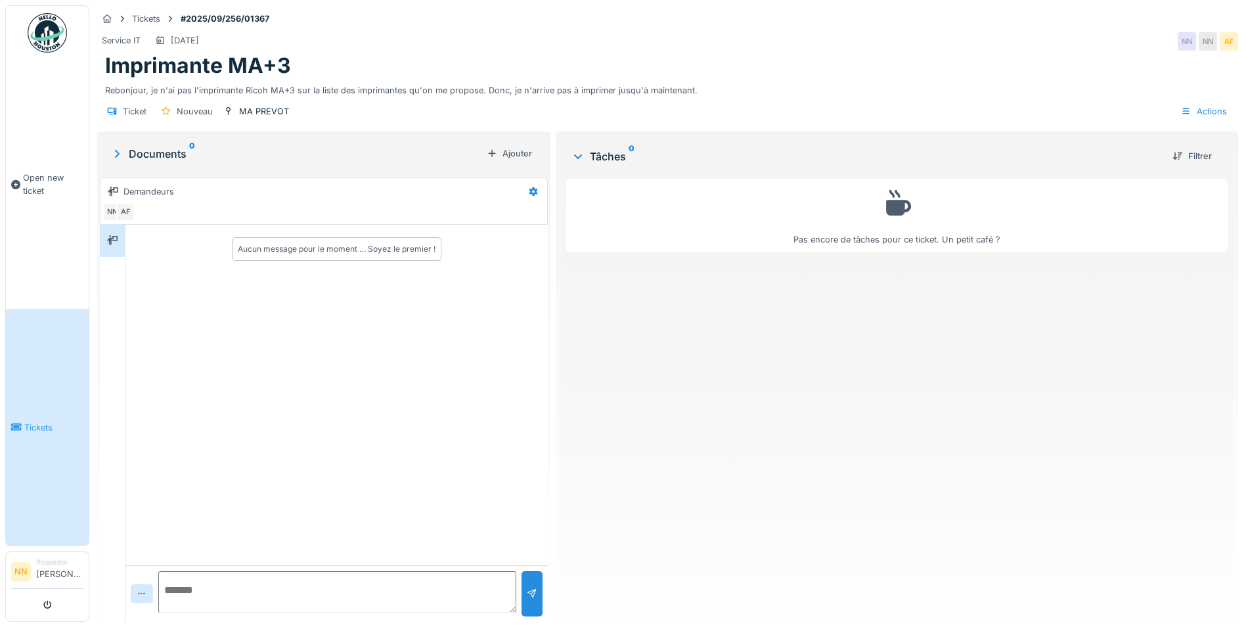  Describe the element at coordinates (54, 427) in the screenshot. I see `span: Tickets` at that location.